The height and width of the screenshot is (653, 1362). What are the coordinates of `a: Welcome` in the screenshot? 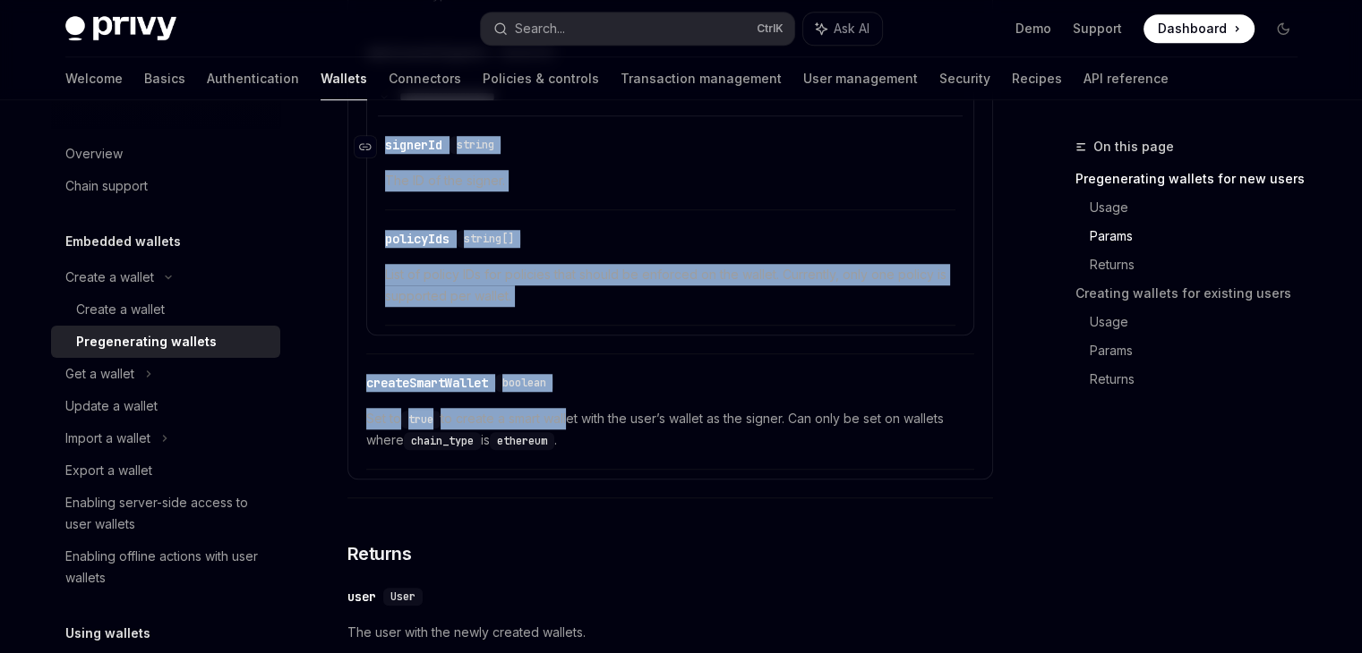 It's located at (94, 79).